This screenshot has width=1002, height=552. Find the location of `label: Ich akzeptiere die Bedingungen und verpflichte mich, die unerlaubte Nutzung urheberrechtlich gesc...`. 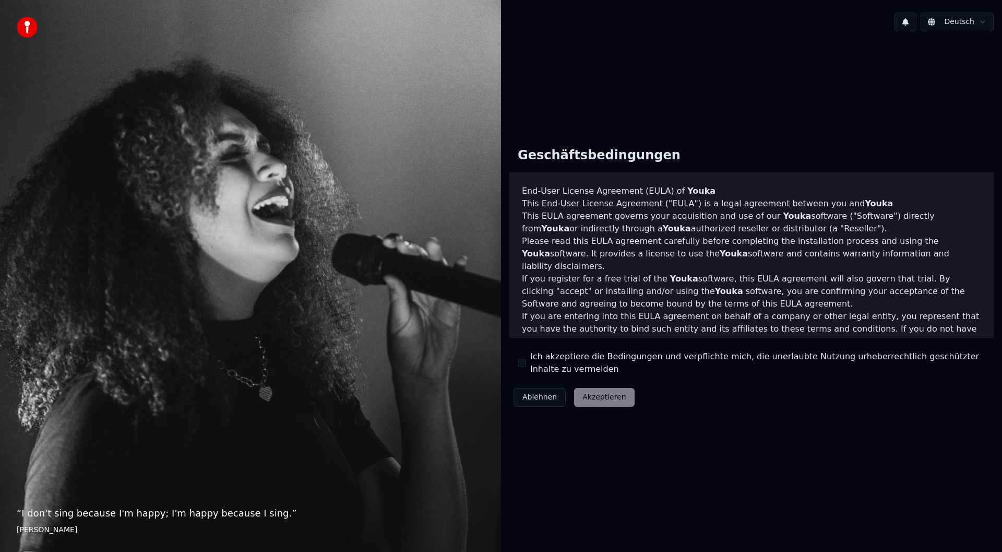

label: Ich akzeptiere die Bedingungen und verpflichte mich, die unerlaubte Nutzung urheberrechtlich gesc... is located at coordinates (758, 363).